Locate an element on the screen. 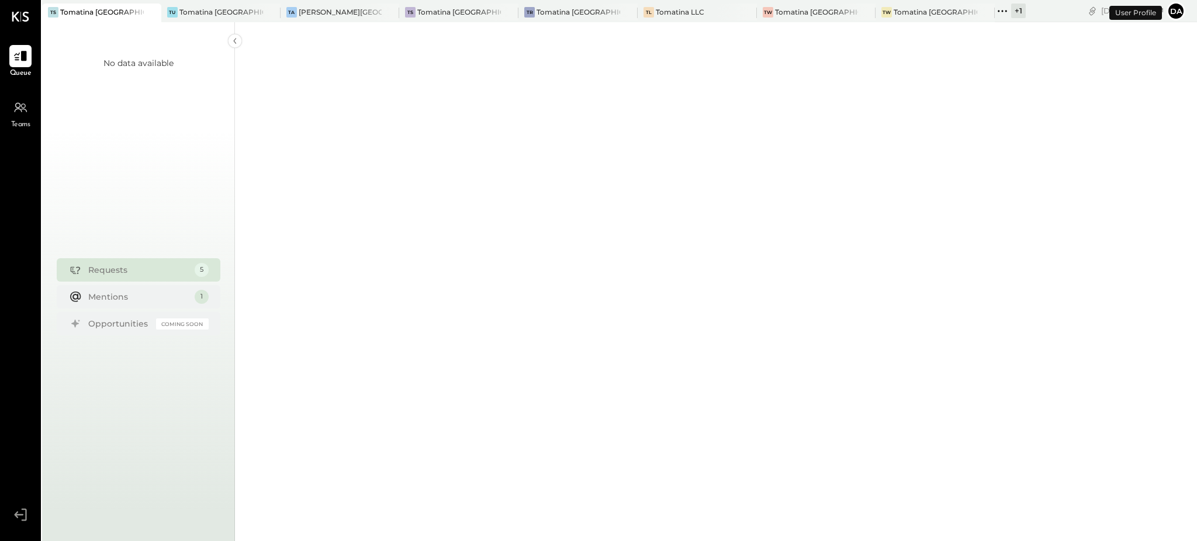  div: TU is located at coordinates (172, 12).